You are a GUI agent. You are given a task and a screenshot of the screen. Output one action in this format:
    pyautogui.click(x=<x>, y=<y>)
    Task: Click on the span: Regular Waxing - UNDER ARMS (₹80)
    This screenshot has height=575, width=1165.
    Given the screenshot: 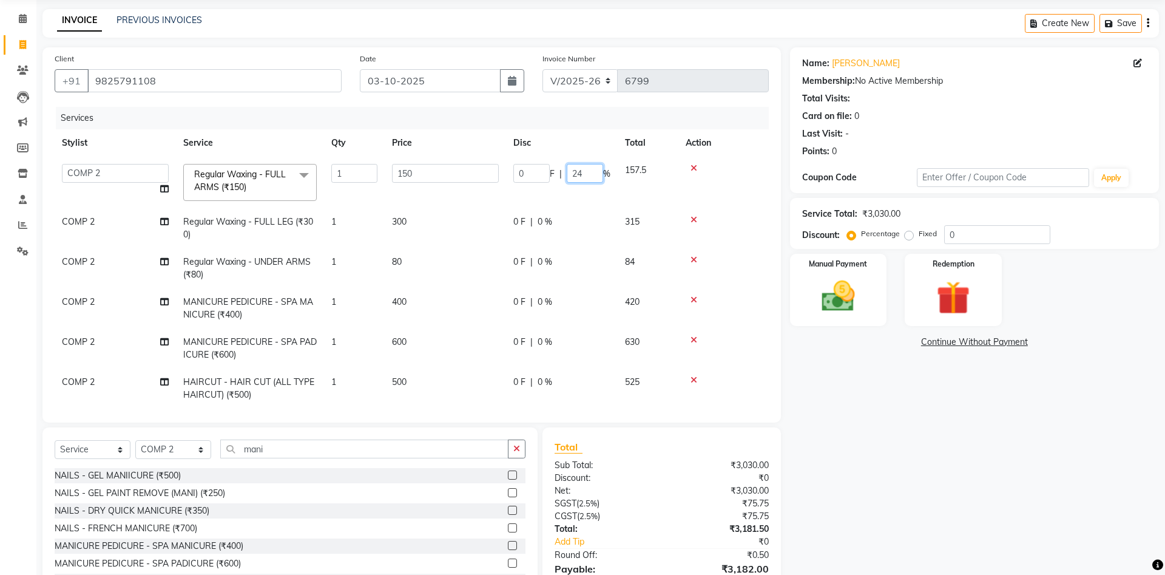 What is the action you would take?
    pyautogui.click(x=247, y=268)
    